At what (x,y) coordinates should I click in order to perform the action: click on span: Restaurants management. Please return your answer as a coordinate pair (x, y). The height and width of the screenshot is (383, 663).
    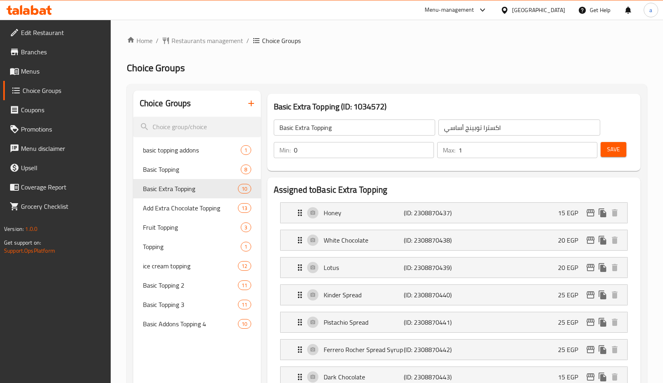
    Looking at the image, I should click on (207, 41).